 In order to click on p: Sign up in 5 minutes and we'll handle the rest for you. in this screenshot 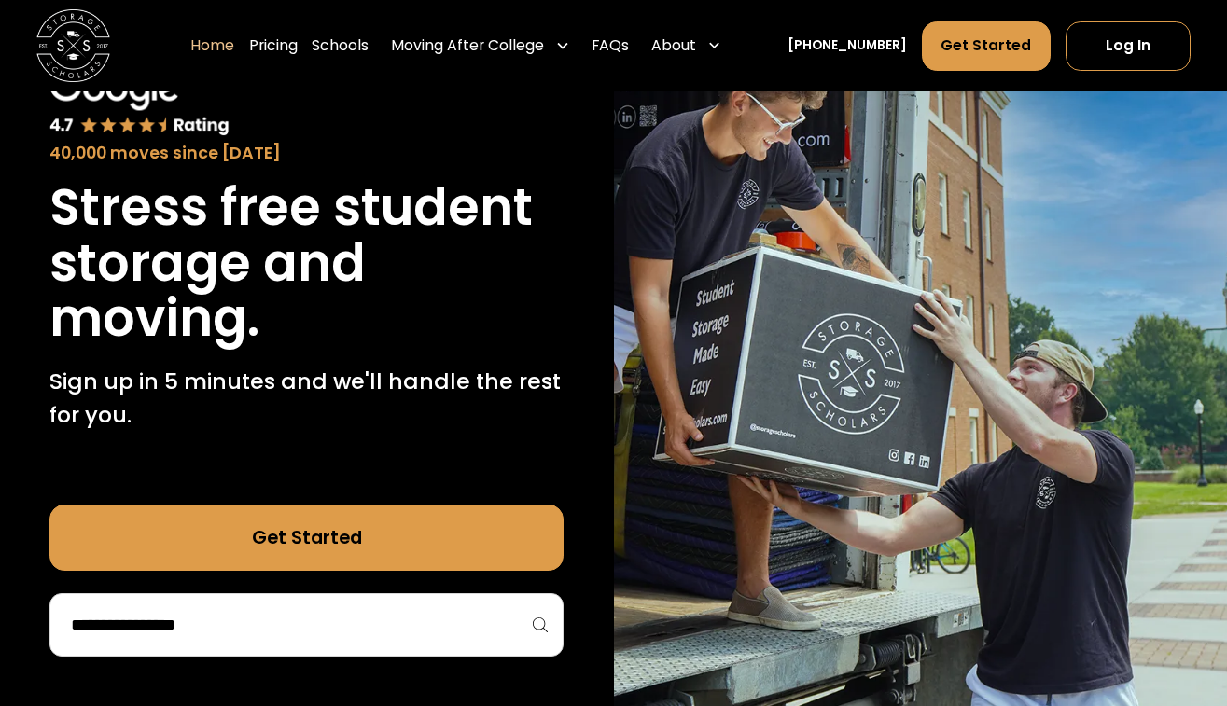, I will do `click(306, 398)`.